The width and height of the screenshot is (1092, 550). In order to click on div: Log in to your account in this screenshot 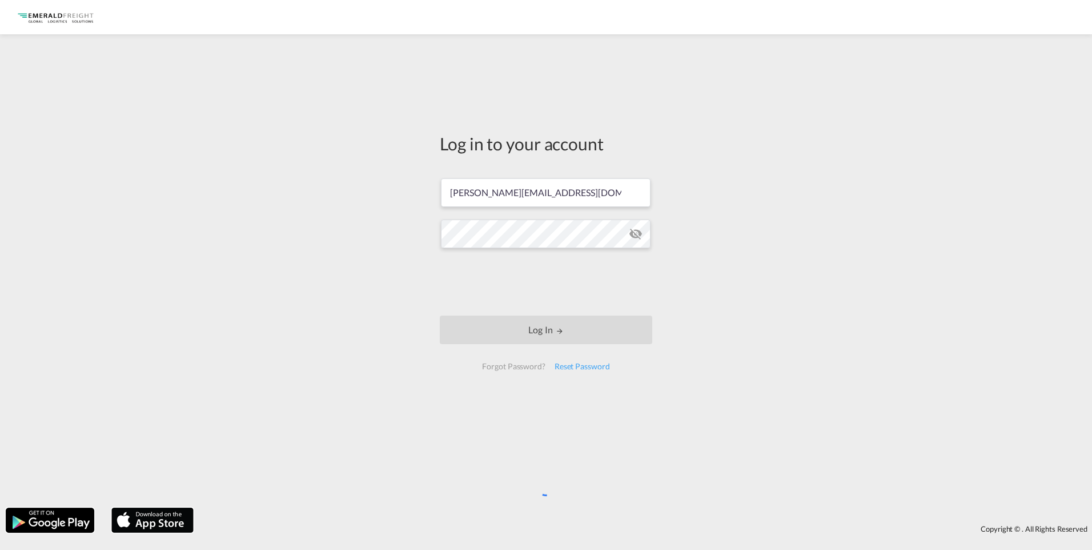, I will do `click(546, 143)`.